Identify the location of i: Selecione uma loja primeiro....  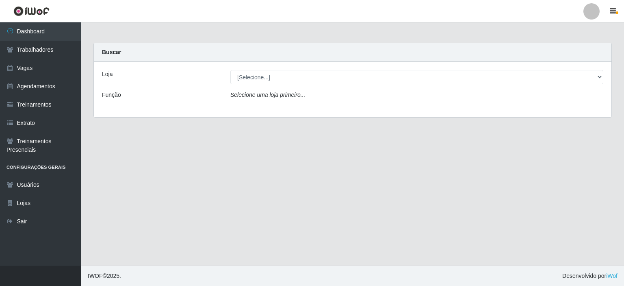
(268, 95).